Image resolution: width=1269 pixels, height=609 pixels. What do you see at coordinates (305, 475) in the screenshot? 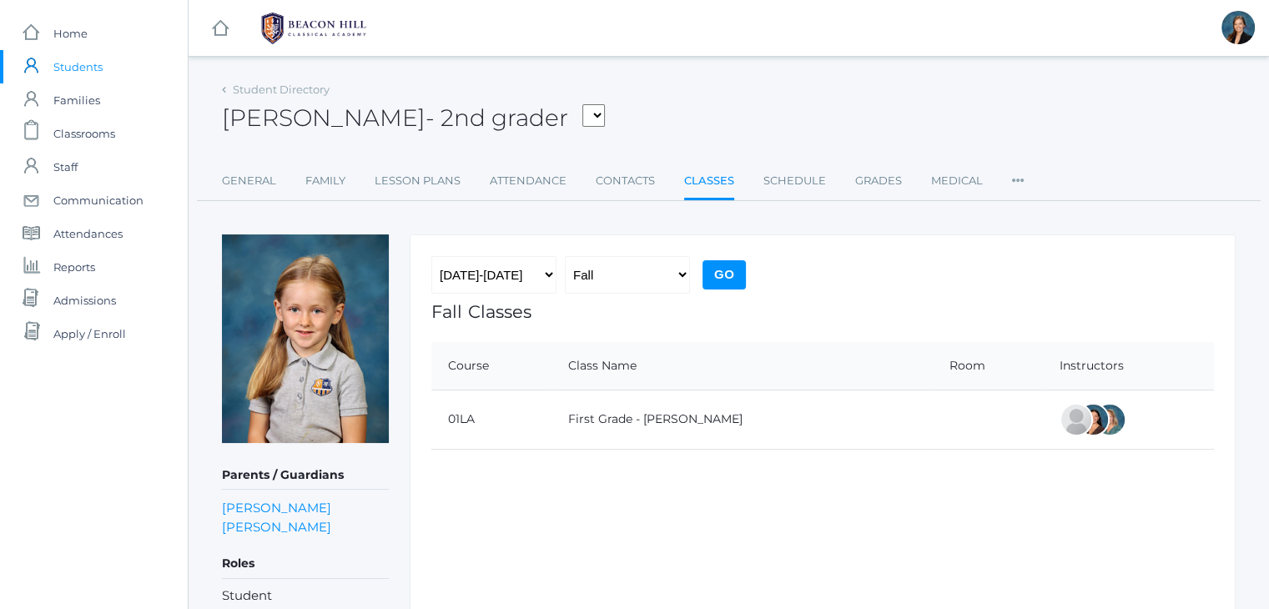
I see `h5: Parents / Guardians` at bounding box center [305, 475].